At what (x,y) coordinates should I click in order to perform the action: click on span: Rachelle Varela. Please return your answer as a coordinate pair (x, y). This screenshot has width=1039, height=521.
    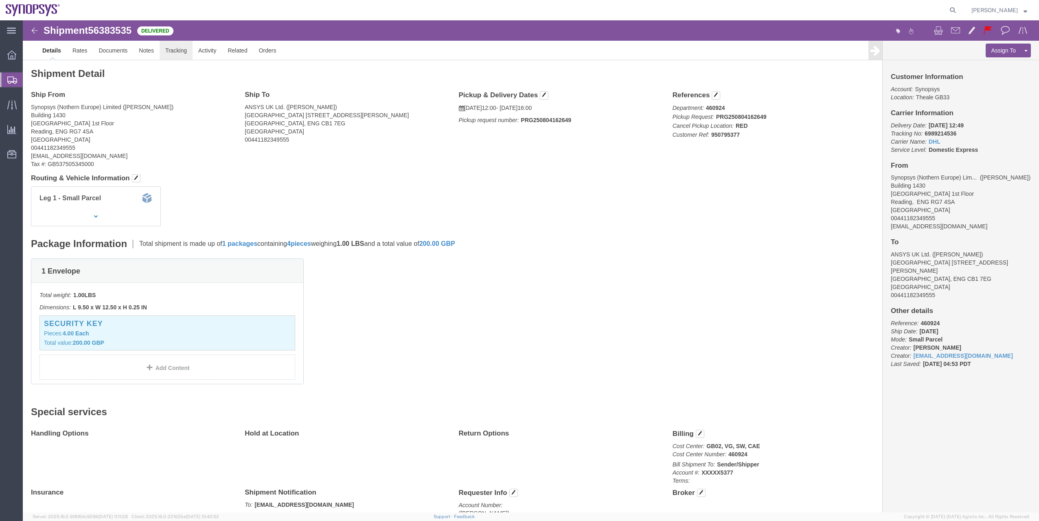
    Looking at the image, I should click on (994, 10).